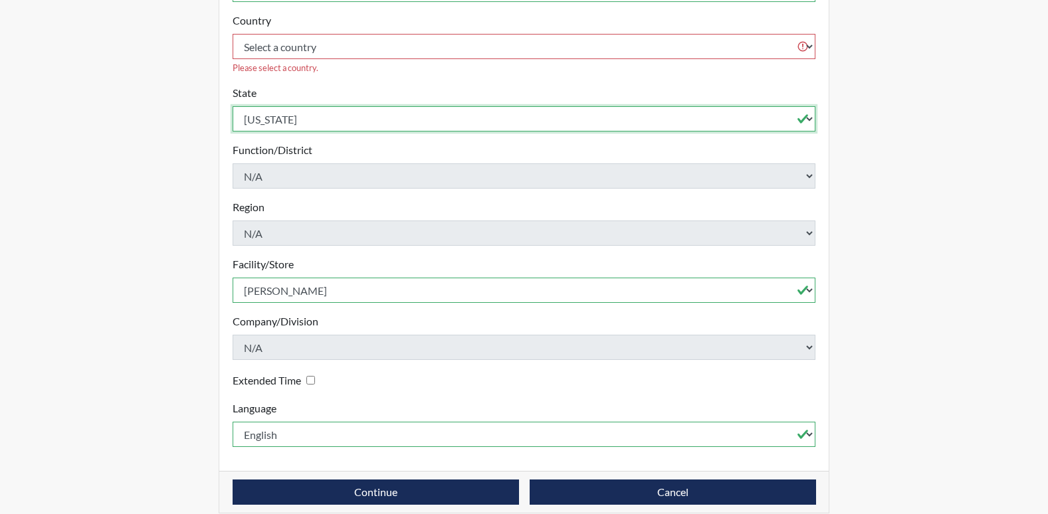 This screenshot has width=1048, height=514. What do you see at coordinates (249, 207) in the screenshot?
I see `label: Region` at bounding box center [249, 207].